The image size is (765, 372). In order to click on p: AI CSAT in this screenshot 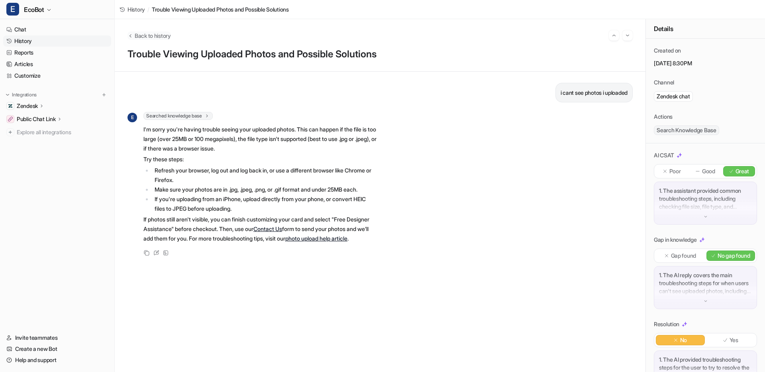, I will do `click(664, 155)`.